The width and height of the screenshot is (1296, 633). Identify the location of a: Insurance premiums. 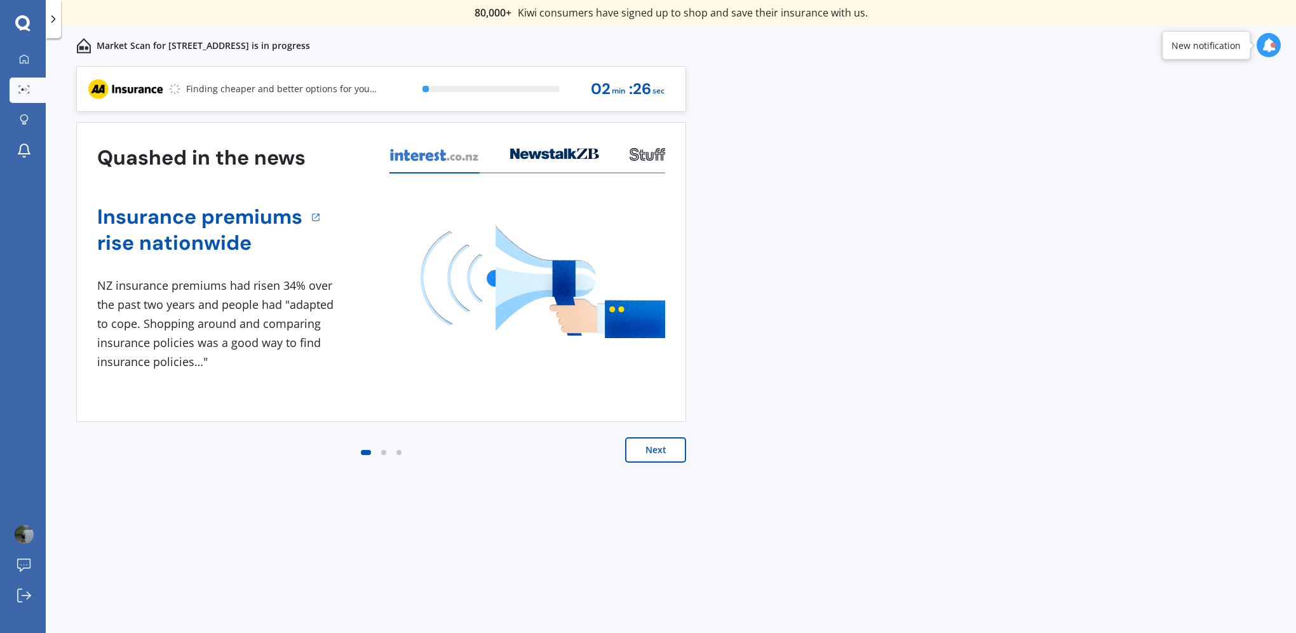
(199, 217).